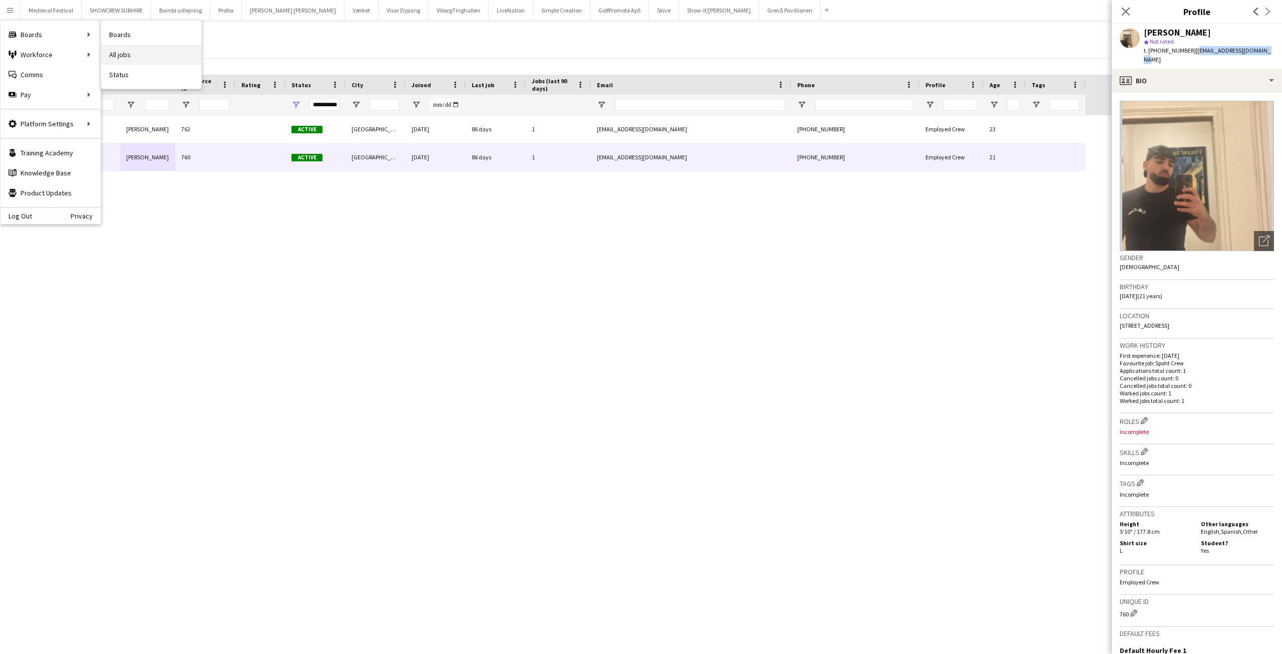 Image resolution: width=1282 pixels, height=654 pixels. Describe the element at coordinates (51, 193) in the screenshot. I see `a: Product Updates` at that location.